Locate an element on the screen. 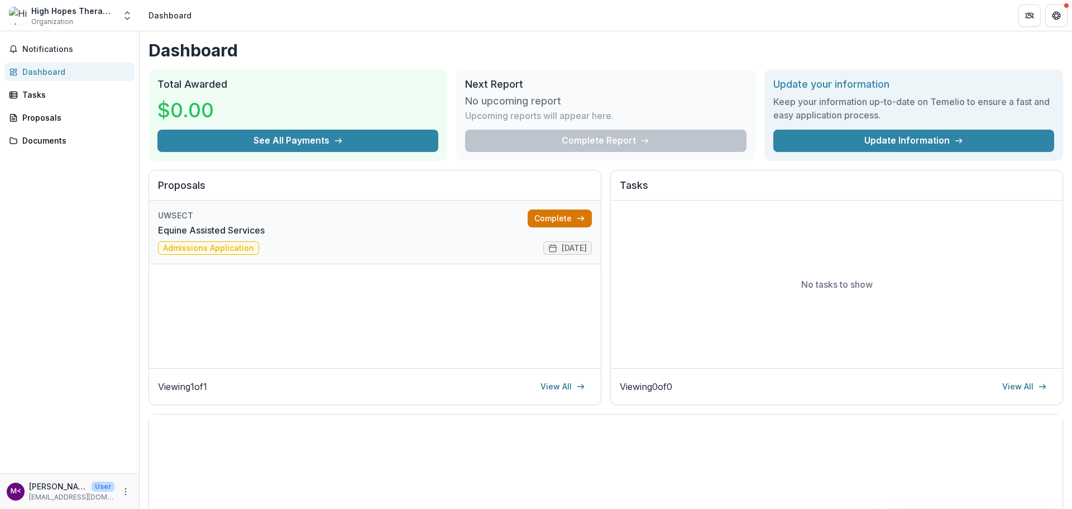 The height and width of the screenshot is (509, 1072). button: Partners is located at coordinates (1030, 16).